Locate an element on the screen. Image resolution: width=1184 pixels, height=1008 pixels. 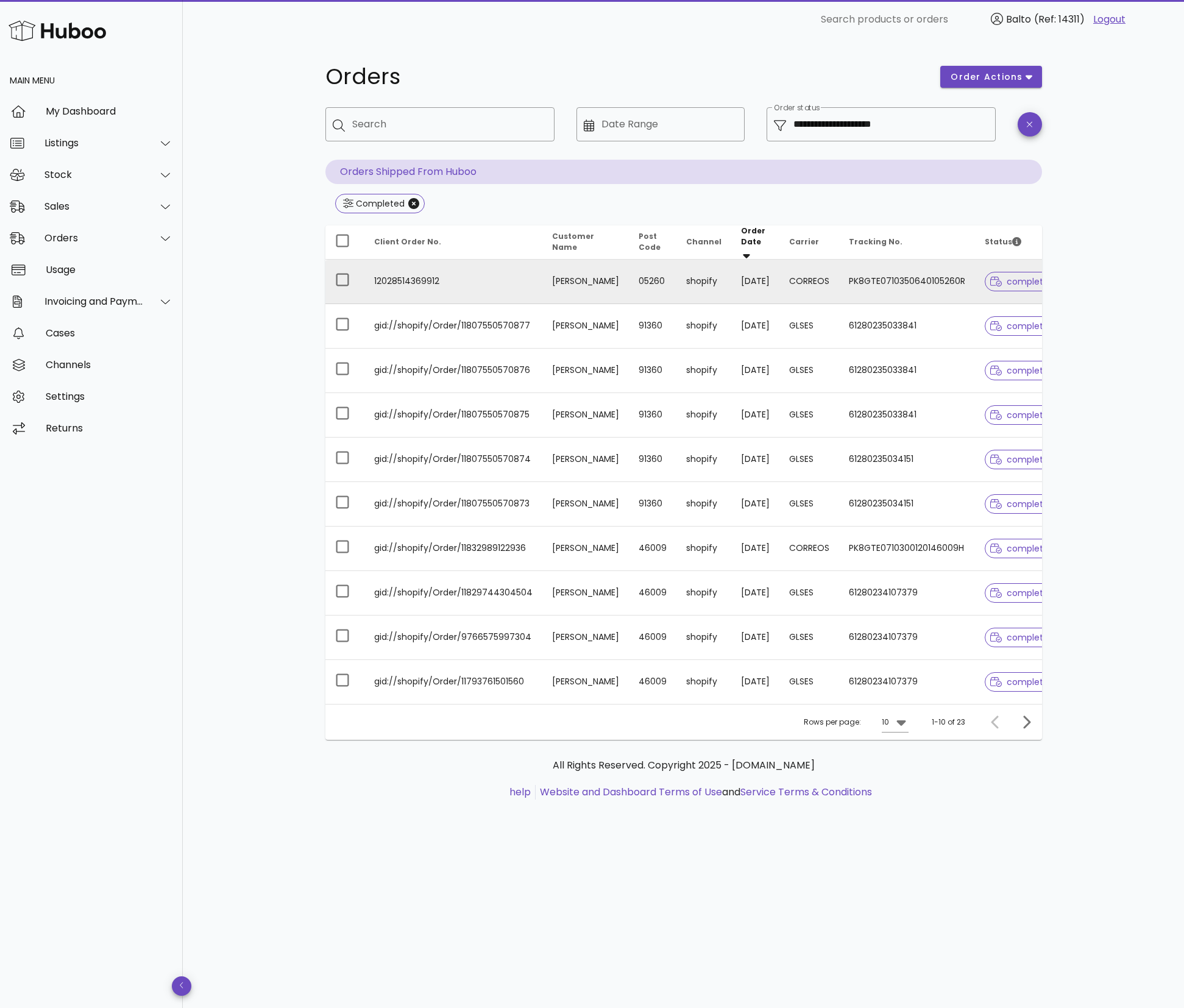
span: Balto is located at coordinates (1018, 19).